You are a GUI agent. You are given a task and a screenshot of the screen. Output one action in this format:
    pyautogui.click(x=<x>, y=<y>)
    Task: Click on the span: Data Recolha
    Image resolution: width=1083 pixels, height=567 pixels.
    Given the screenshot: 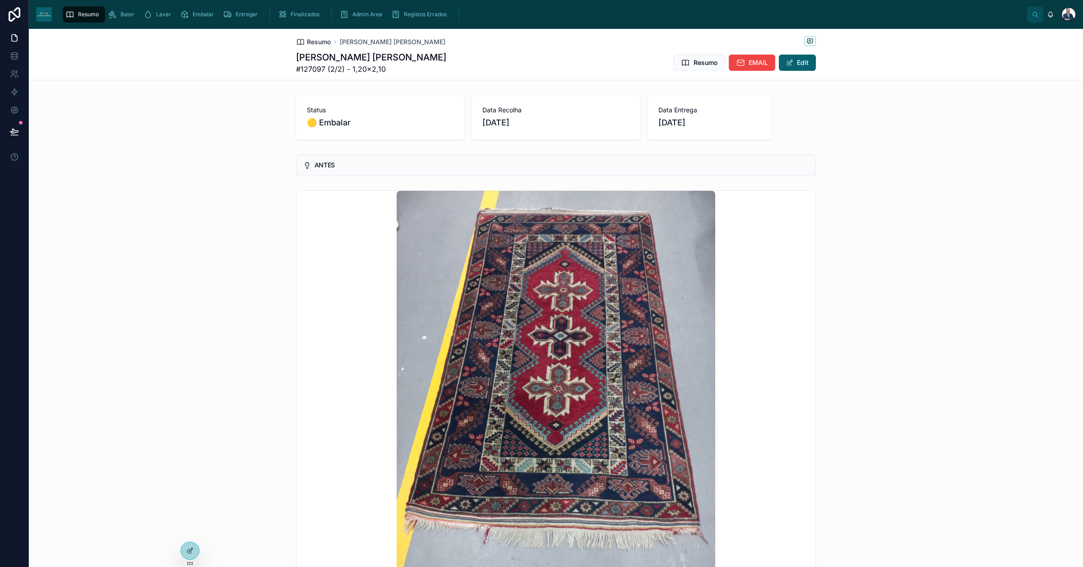 What is the action you would take?
    pyautogui.click(x=556, y=110)
    